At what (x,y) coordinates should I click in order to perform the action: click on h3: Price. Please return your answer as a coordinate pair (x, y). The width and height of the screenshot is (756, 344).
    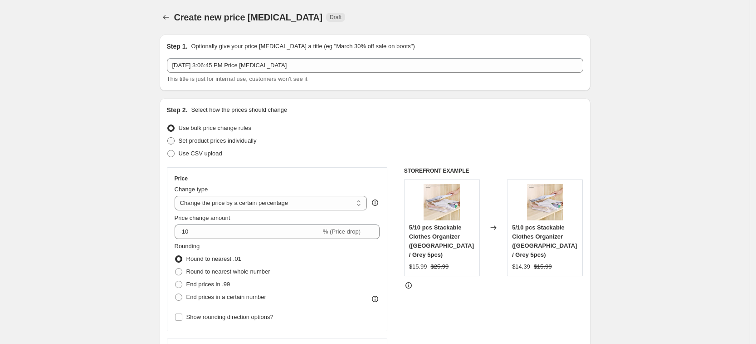
    Looking at the image, I should click on (181, 178).